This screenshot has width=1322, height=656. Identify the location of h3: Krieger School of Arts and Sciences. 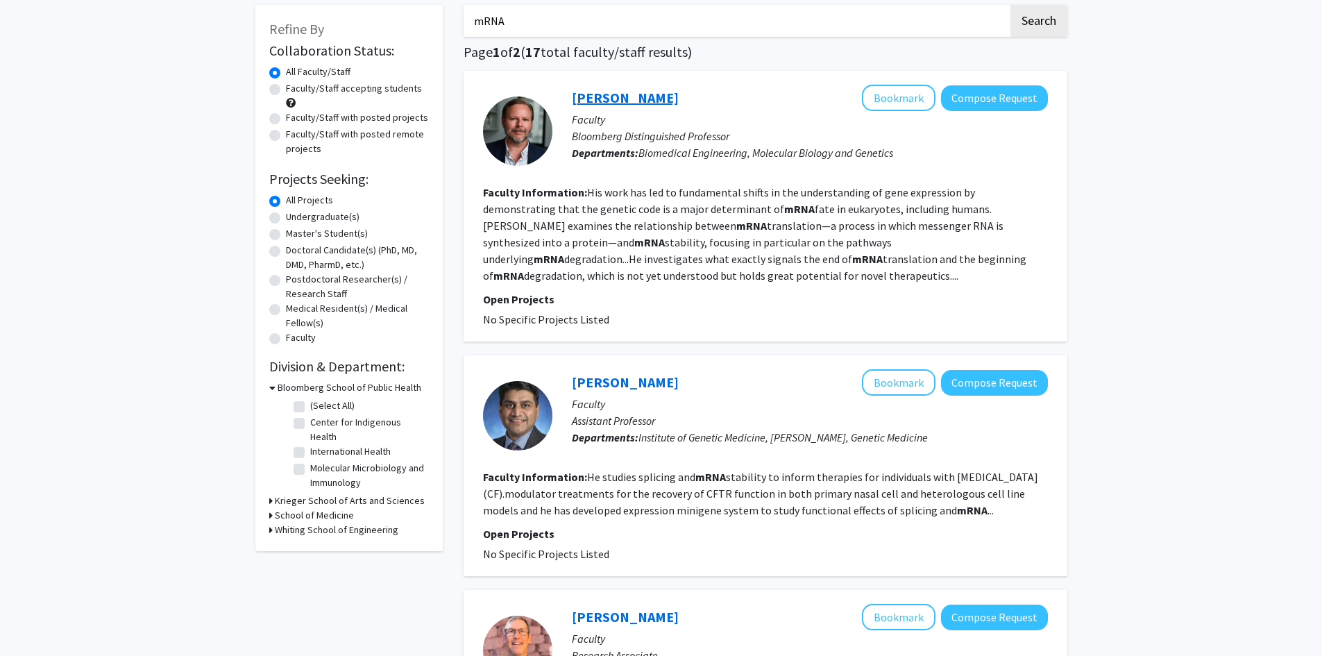
(350, 500).